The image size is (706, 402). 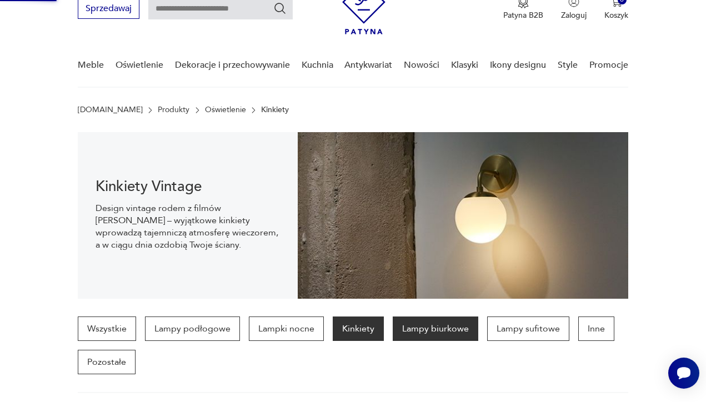 I want to click on h1: Kinkiety Vintage, so click(x=188, y=187).